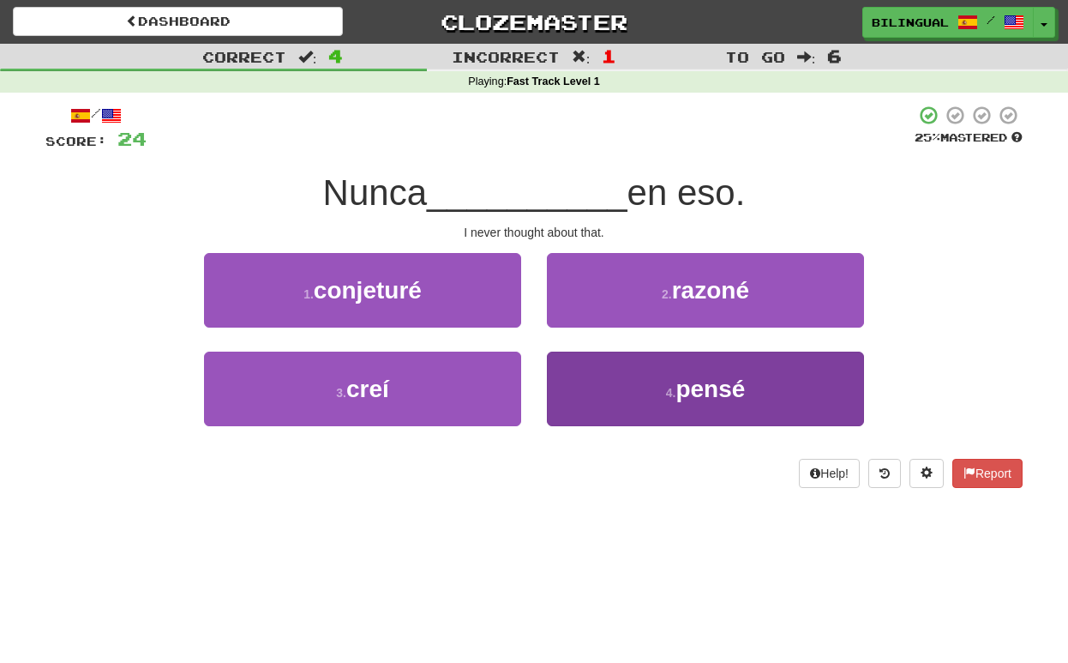 The width and height of the screenshot is (1068, 663). I want to click on span: To go, so click(755, 57).